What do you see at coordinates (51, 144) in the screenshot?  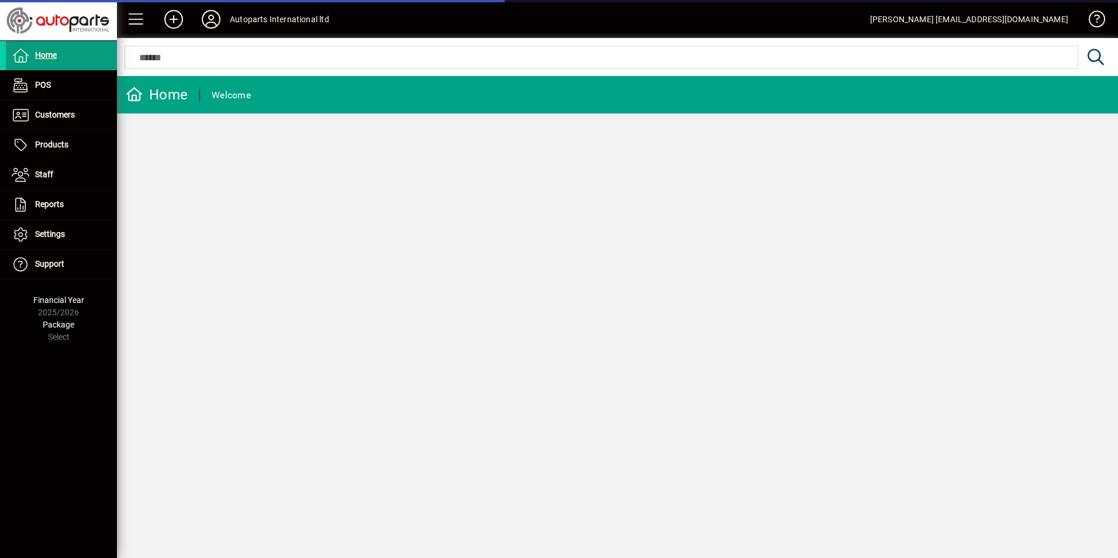 I see `span: Products` at bounding box center [51, 144].